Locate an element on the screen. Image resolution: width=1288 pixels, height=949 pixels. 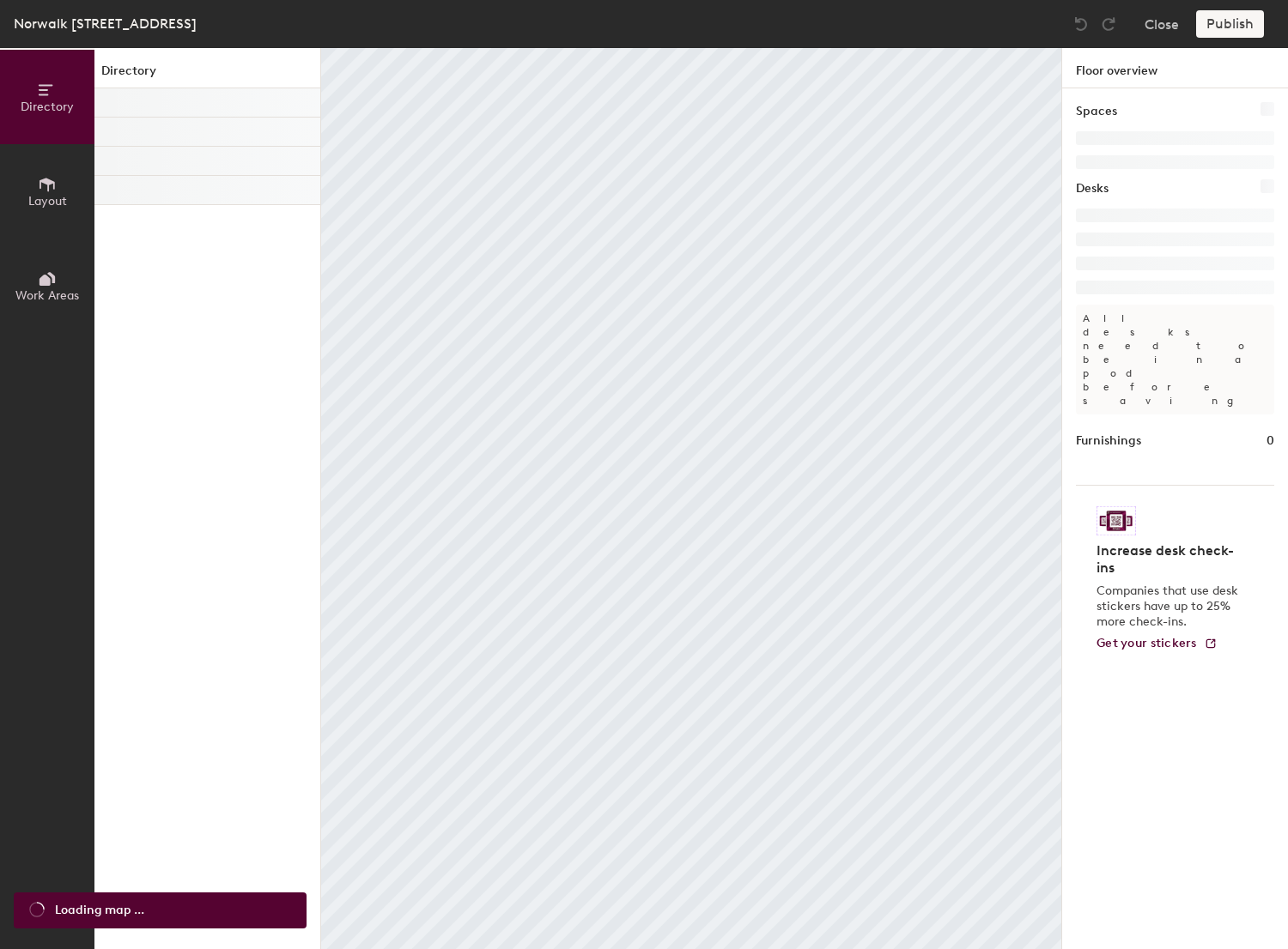
button: Close is located at coordinates (1162, 24).